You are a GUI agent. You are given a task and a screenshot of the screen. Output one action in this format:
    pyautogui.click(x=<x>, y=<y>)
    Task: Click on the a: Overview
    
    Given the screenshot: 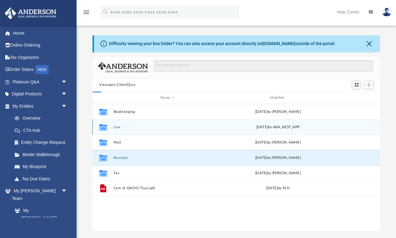 What is the action you would take?
    pyautogui.click(x=43, y=118)
    